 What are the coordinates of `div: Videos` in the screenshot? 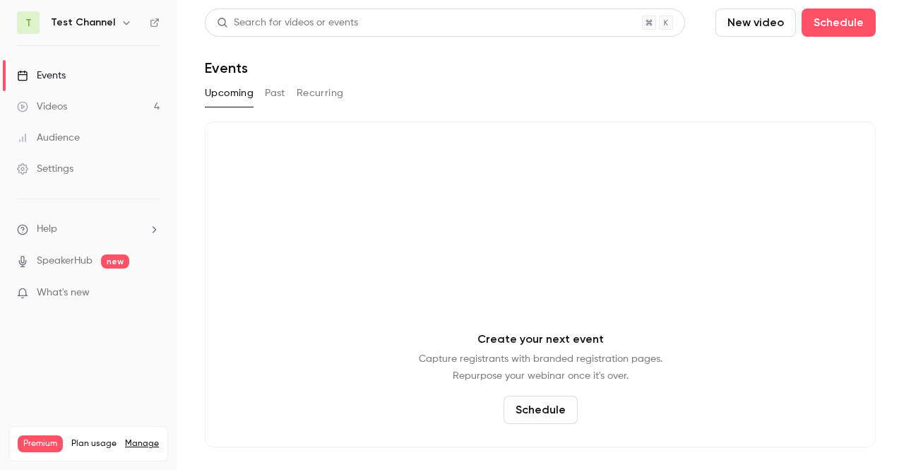 It's located at (42, 107).